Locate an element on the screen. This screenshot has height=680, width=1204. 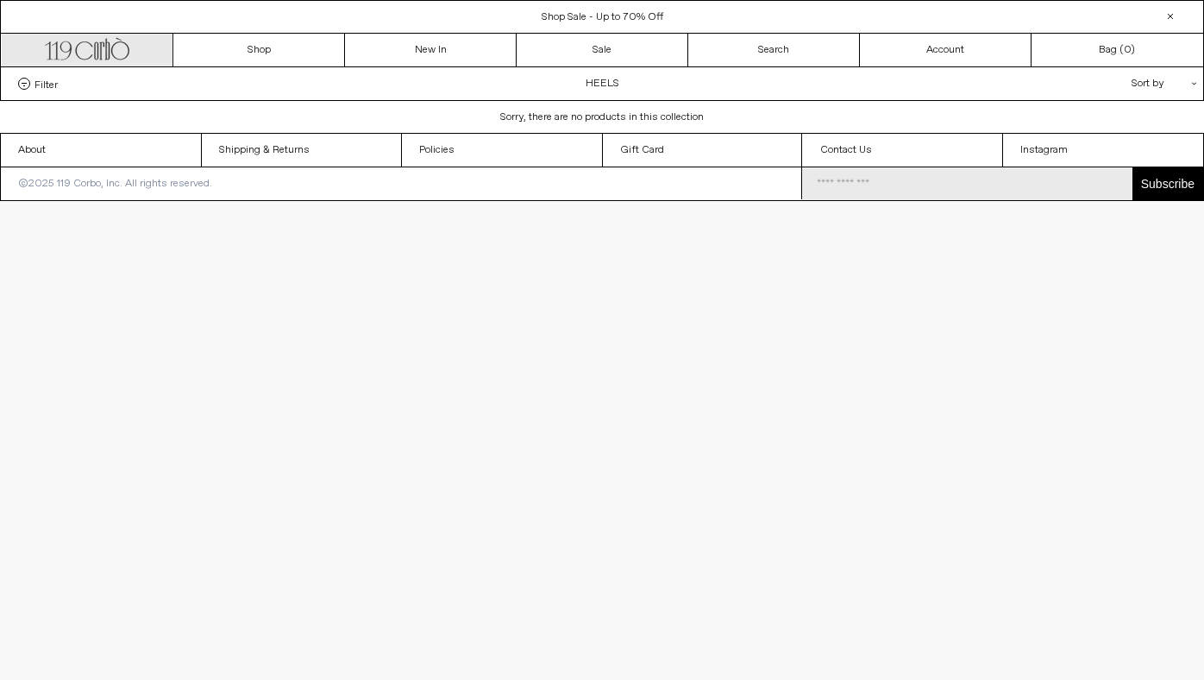
a: Search is located at coordinates (774, 50).